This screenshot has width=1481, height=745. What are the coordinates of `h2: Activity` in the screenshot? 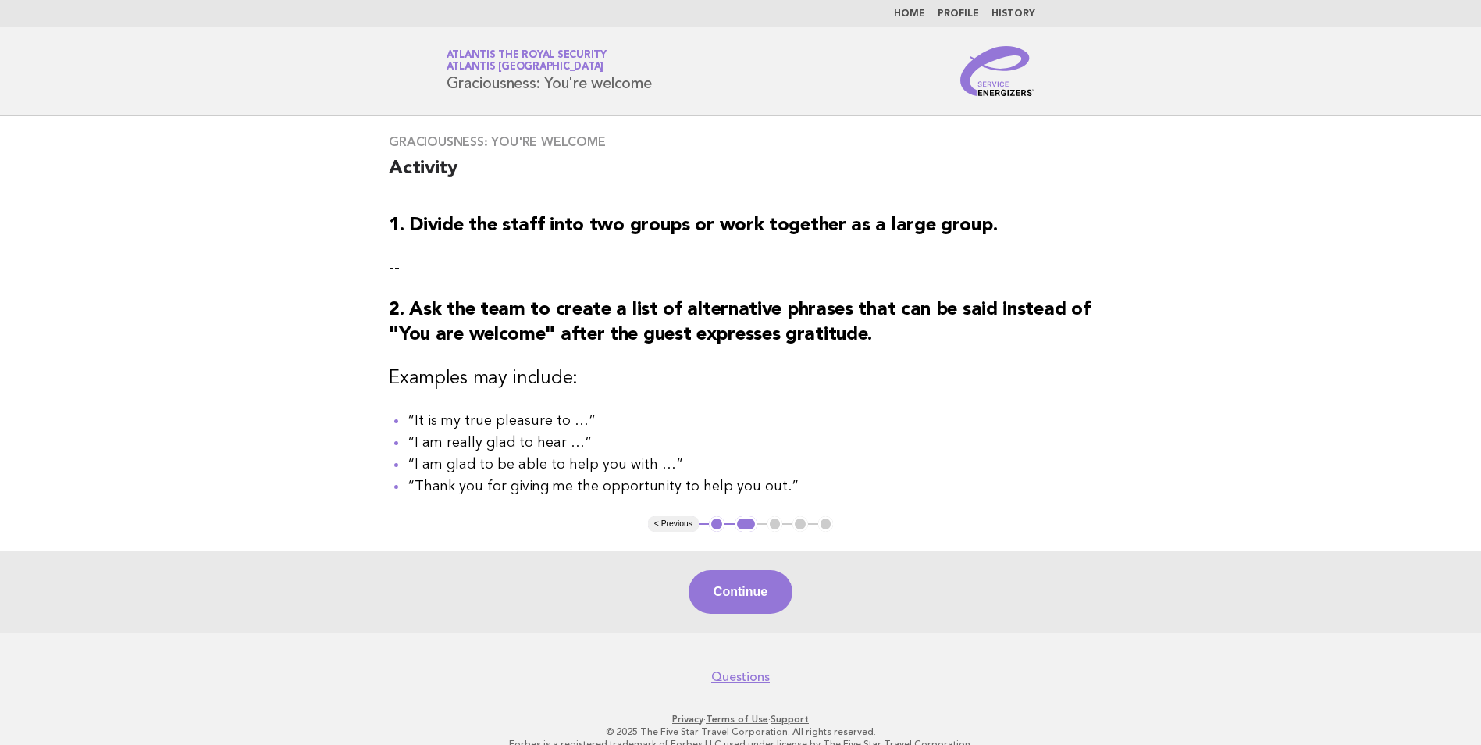 It's located at (740, 175).